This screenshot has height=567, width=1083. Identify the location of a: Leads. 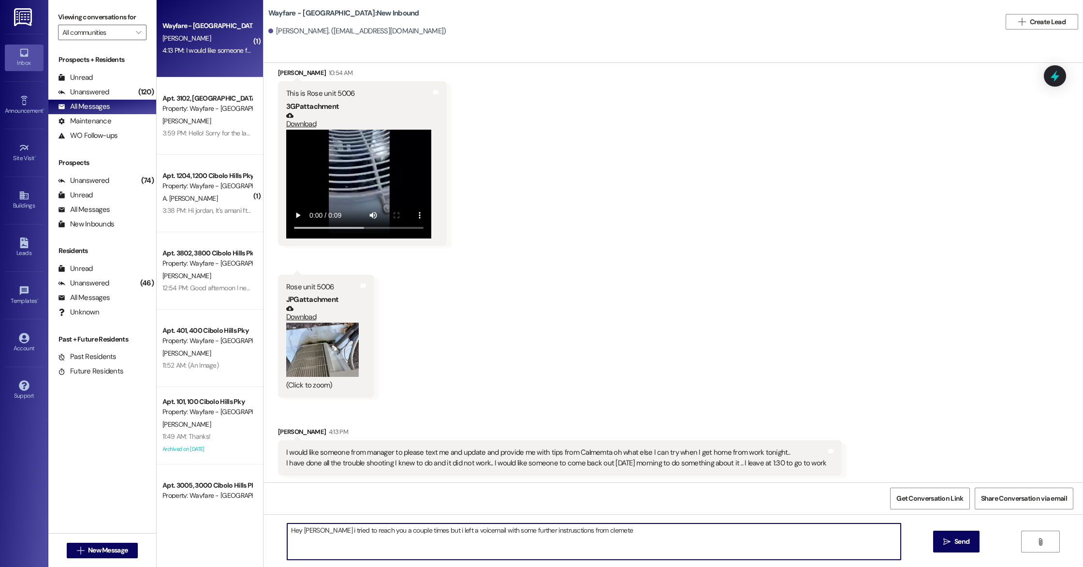
(24, 248).